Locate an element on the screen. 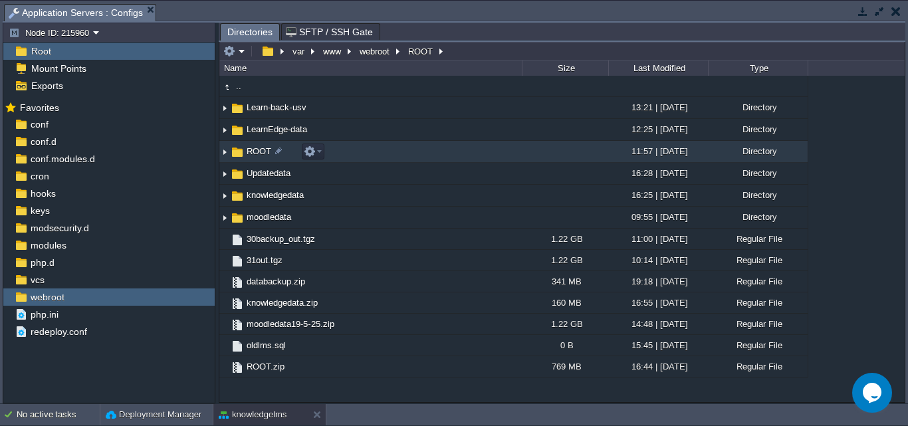  span: Exports is located at coordinates (47, 86).